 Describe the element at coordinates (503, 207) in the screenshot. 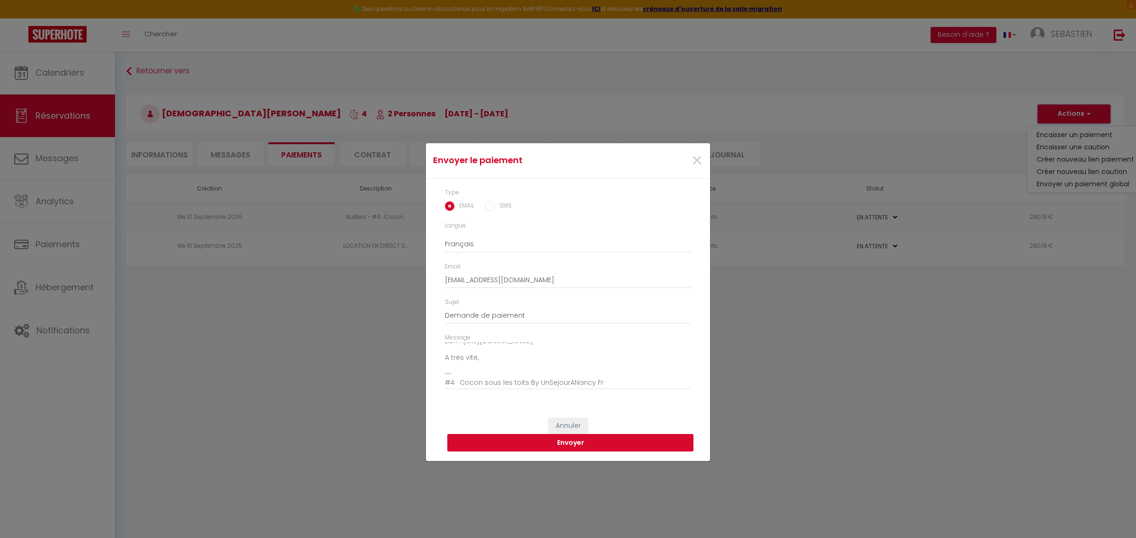

I see `label: SMS` at that location.